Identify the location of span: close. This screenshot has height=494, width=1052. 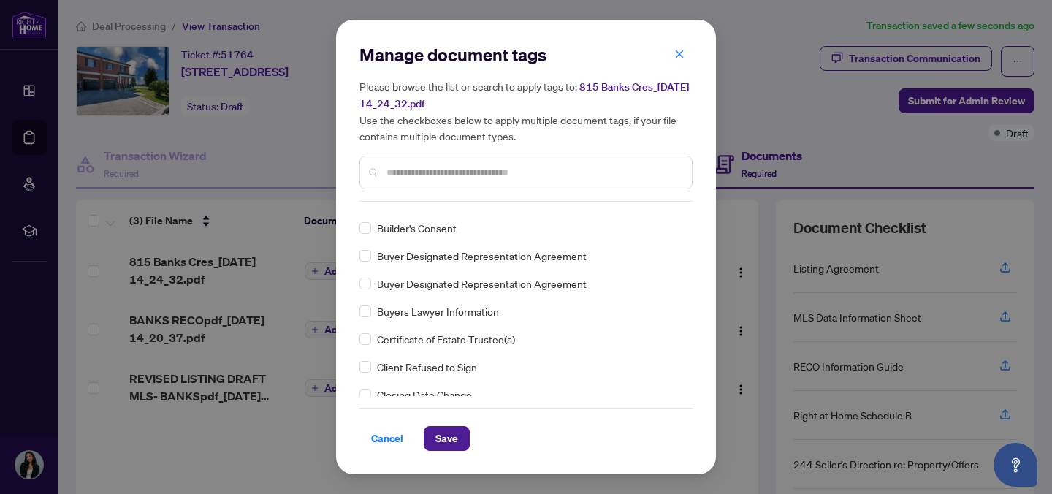
(680, 54).